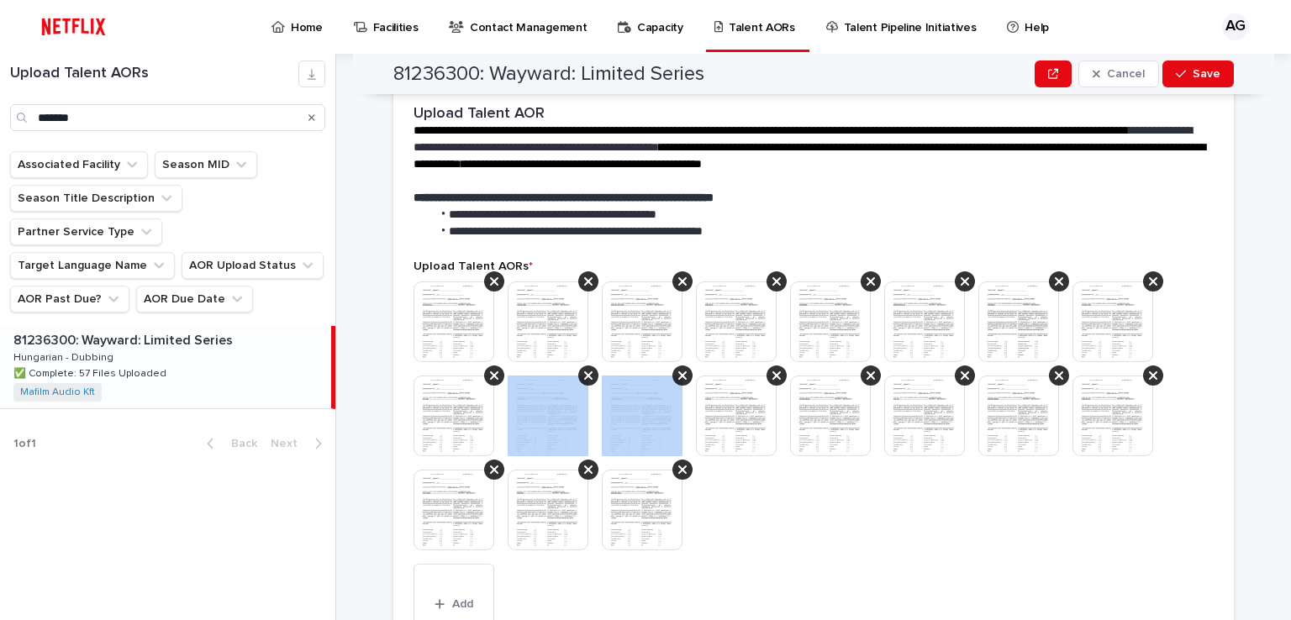 The width and height of the screenshot is (1291, 620). What do you see at coordinates (1125, 74) in the screenshot?
I see `span: Cancel` at bounding box center [1125, 74].